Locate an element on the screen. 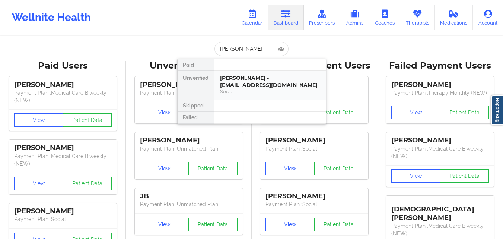 This screenshot has height=239, width=503. a: Account is located at coordinates (487, 17).